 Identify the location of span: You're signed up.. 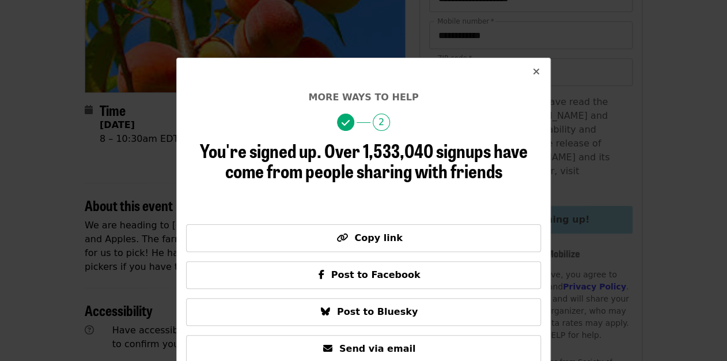
(260, 150).